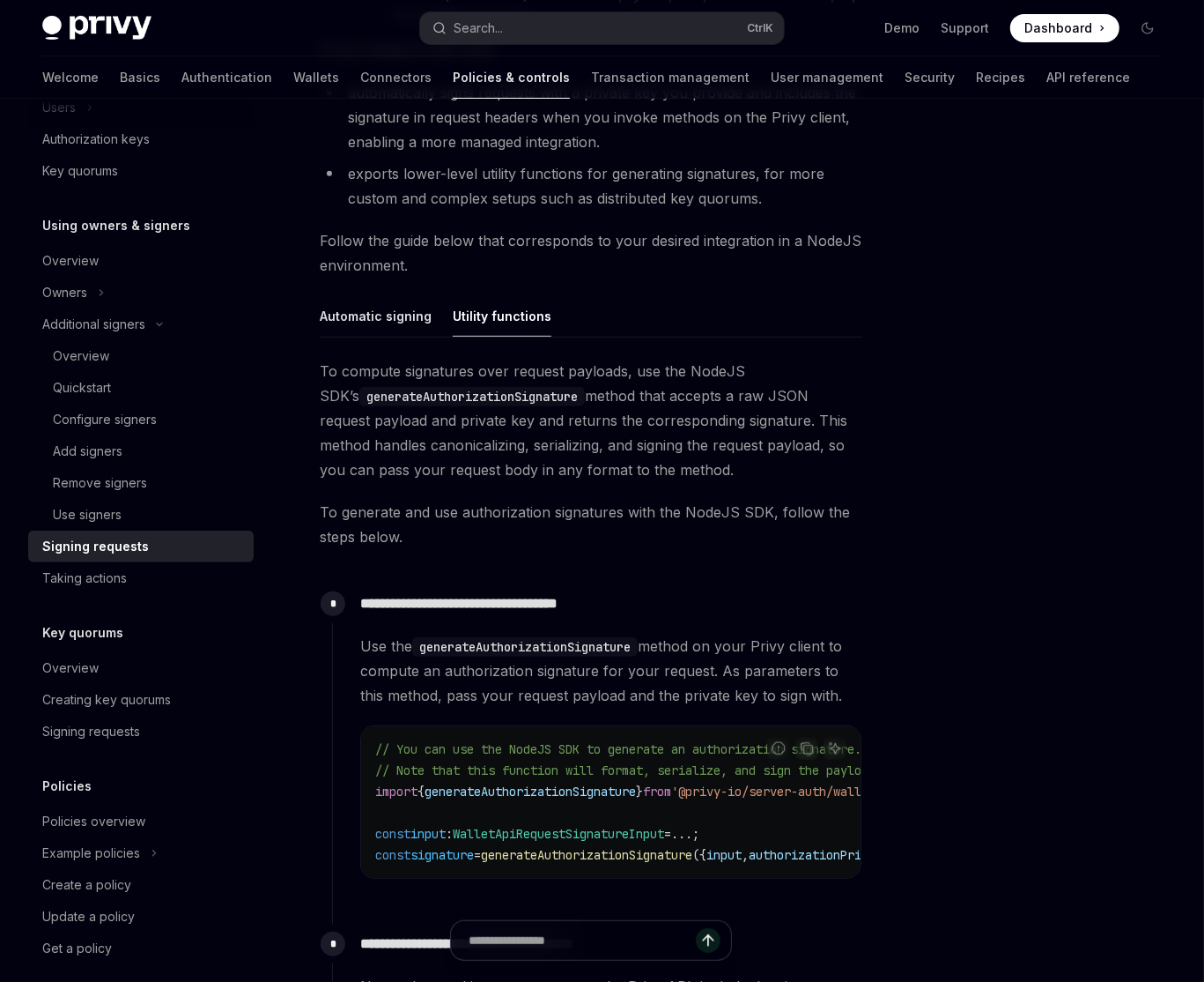 This screenshot has width=1204, height=982. I want to click on div: Use signers, so click(87, 515).